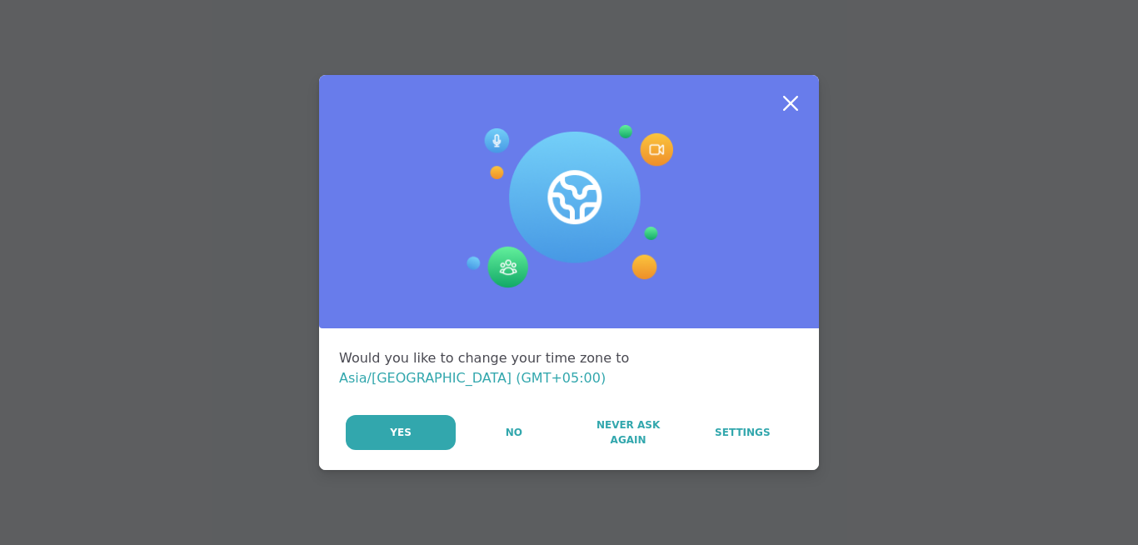 The width and height of the screenshot is (1138, 545). Describe the element at coordinates (628, 433) in the screenshot. I see `span: Never Ask Again` at that location.